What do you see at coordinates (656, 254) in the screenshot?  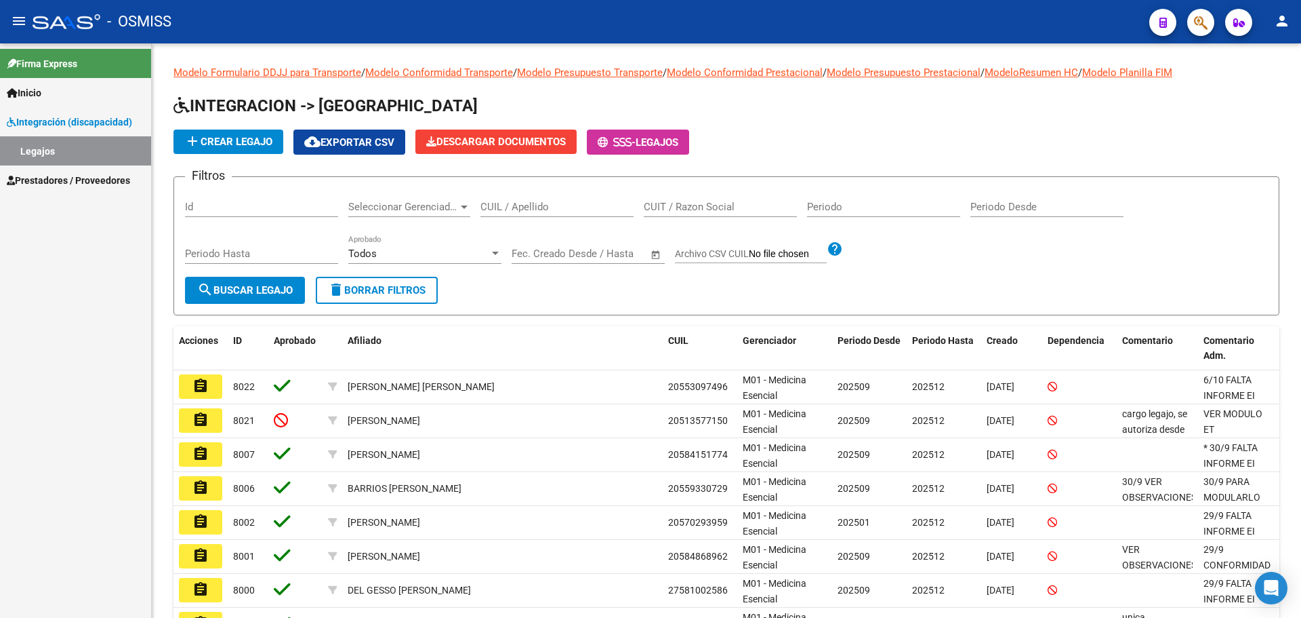 I see `button: Open calendar` at bounding box center [656, 254].